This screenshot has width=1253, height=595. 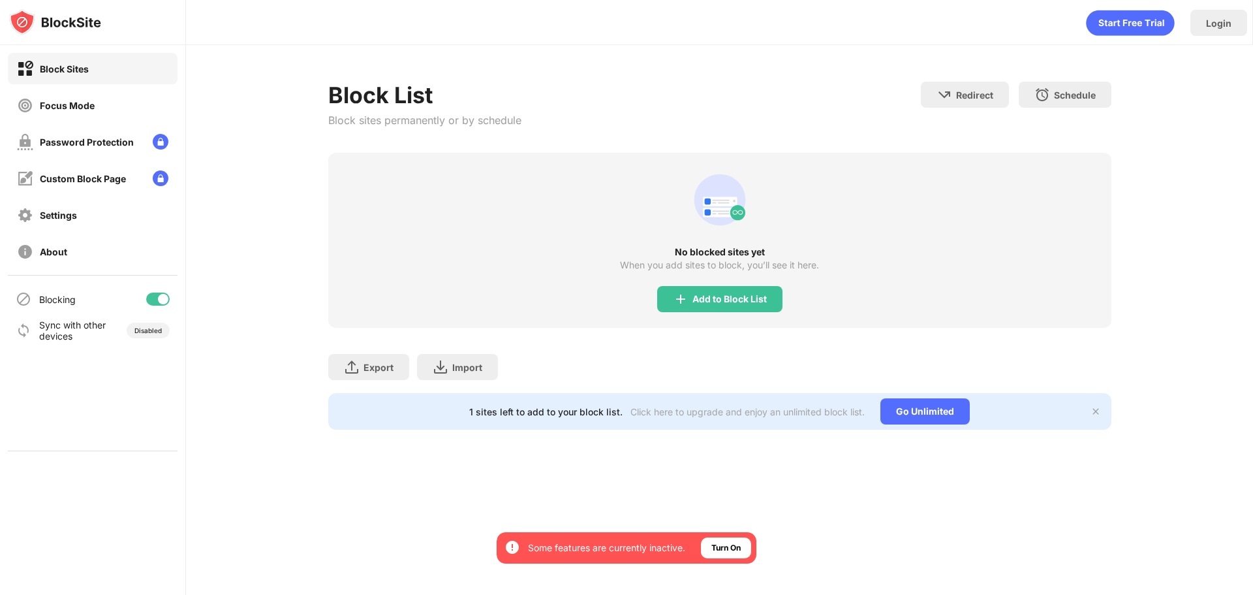 What do you see at coordinates (25, 251) in the screenshot?
I see `img: about-off.svg` at bounding box center [25, 251].